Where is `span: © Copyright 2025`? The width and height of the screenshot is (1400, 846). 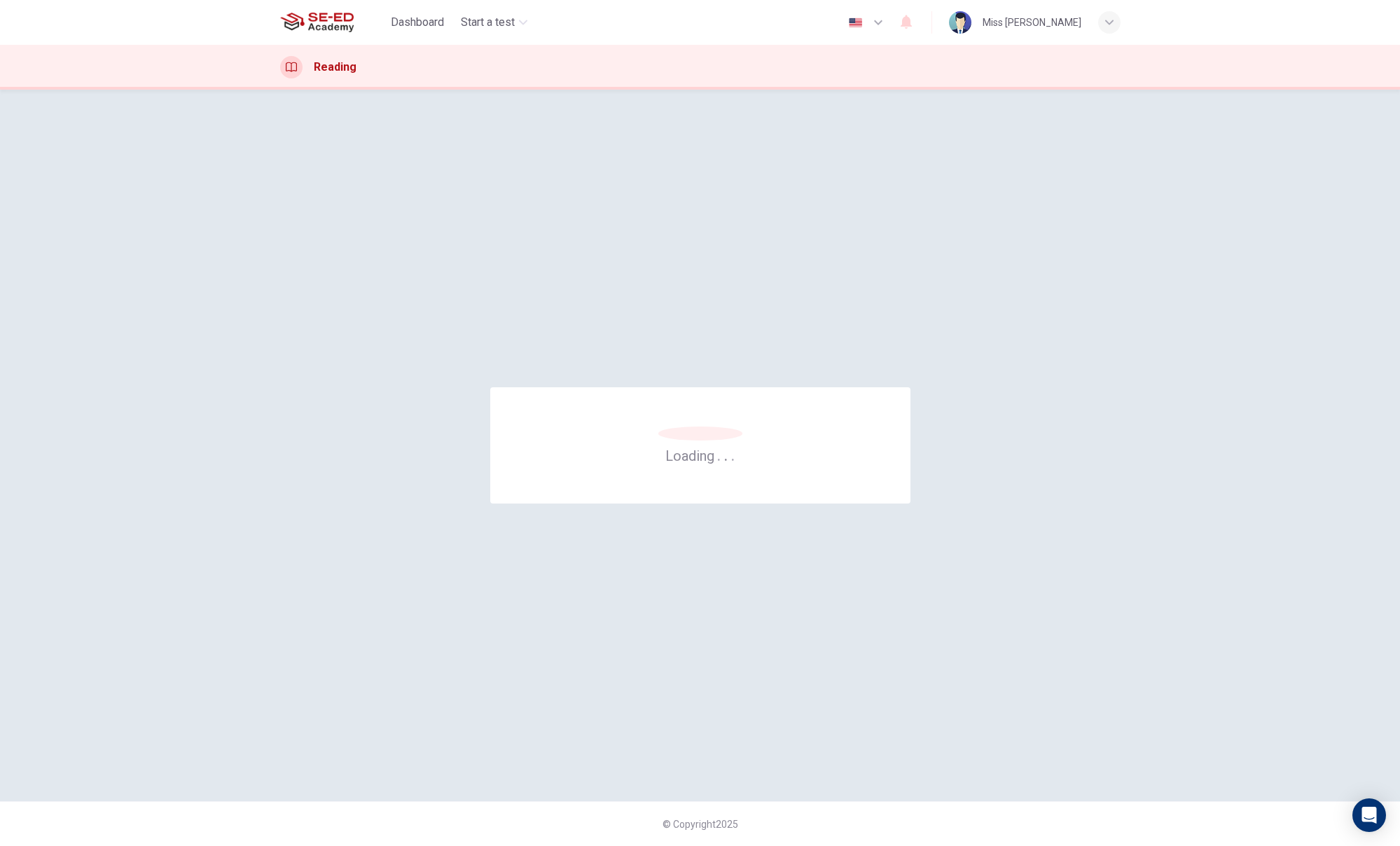 span: © Copyright 2025 is located at coordinates (701, 825).